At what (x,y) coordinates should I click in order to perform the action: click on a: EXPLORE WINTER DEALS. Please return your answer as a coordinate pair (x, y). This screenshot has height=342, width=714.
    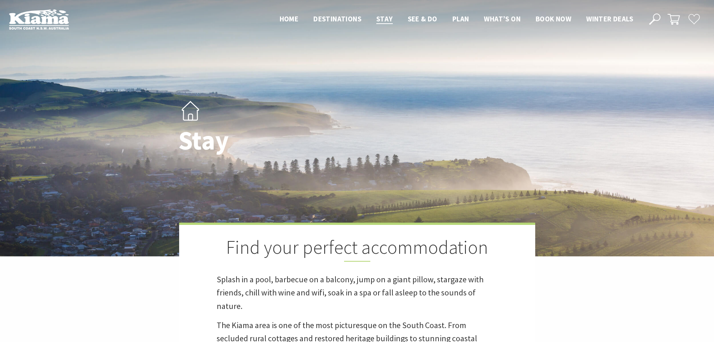
    Looking at the image, I should click on (643, 320).